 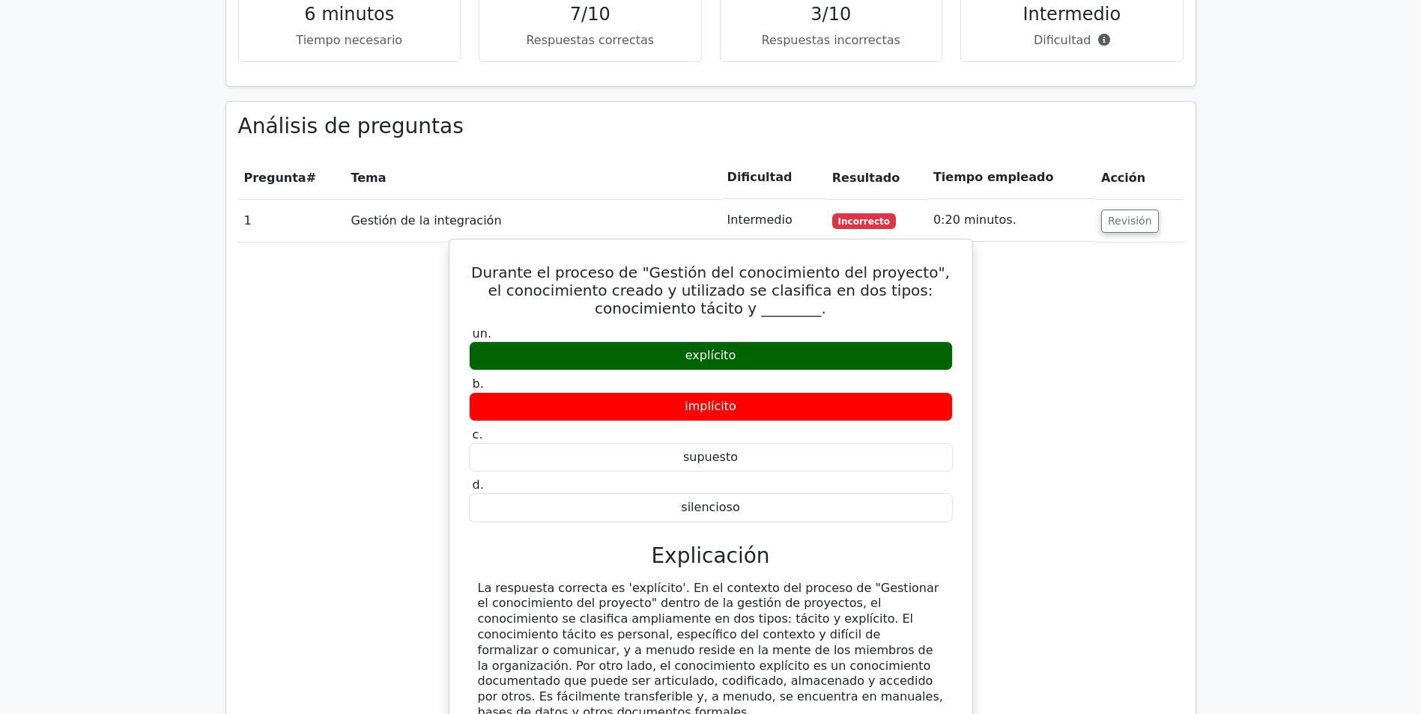 I want to click on th: Tema, so click(x=532, y=177).